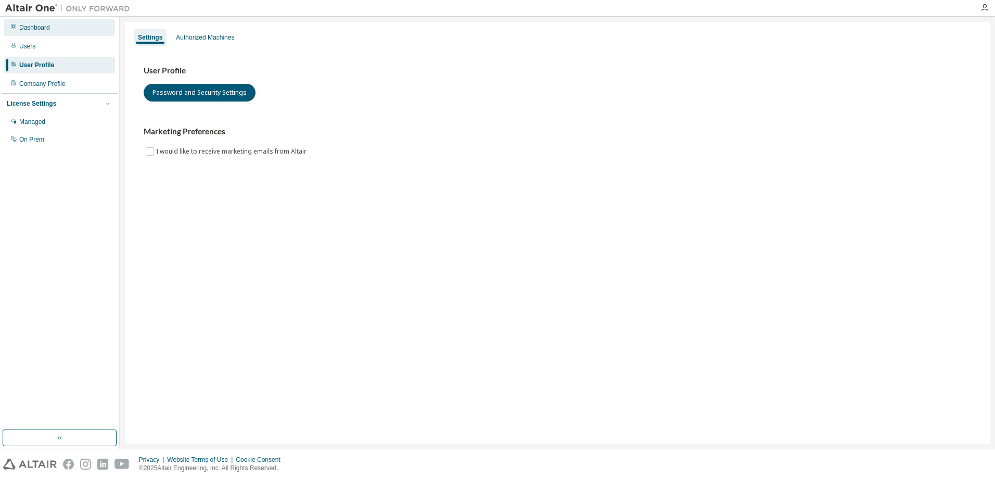 This screenshot has height=479, width=995. What do you see at coordinates (103, 464) in the screenshot?
I see `img: linkedin.svg` at bounding box center [103, 464].